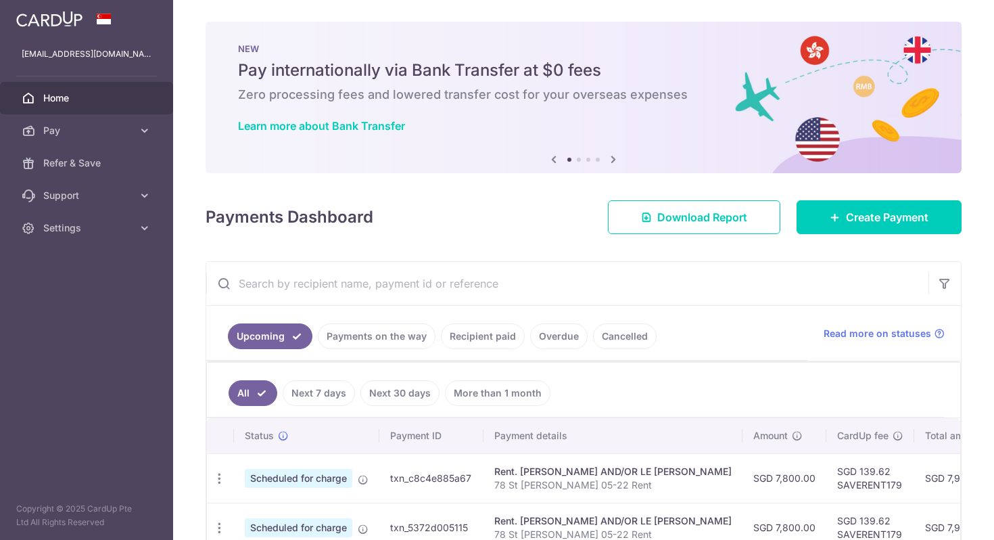 This screenshot has height=540, width=994. Describe the element at coordinates (432, 478) in the screenshot. I see `td: txn_c8c4e885a67` at that location.